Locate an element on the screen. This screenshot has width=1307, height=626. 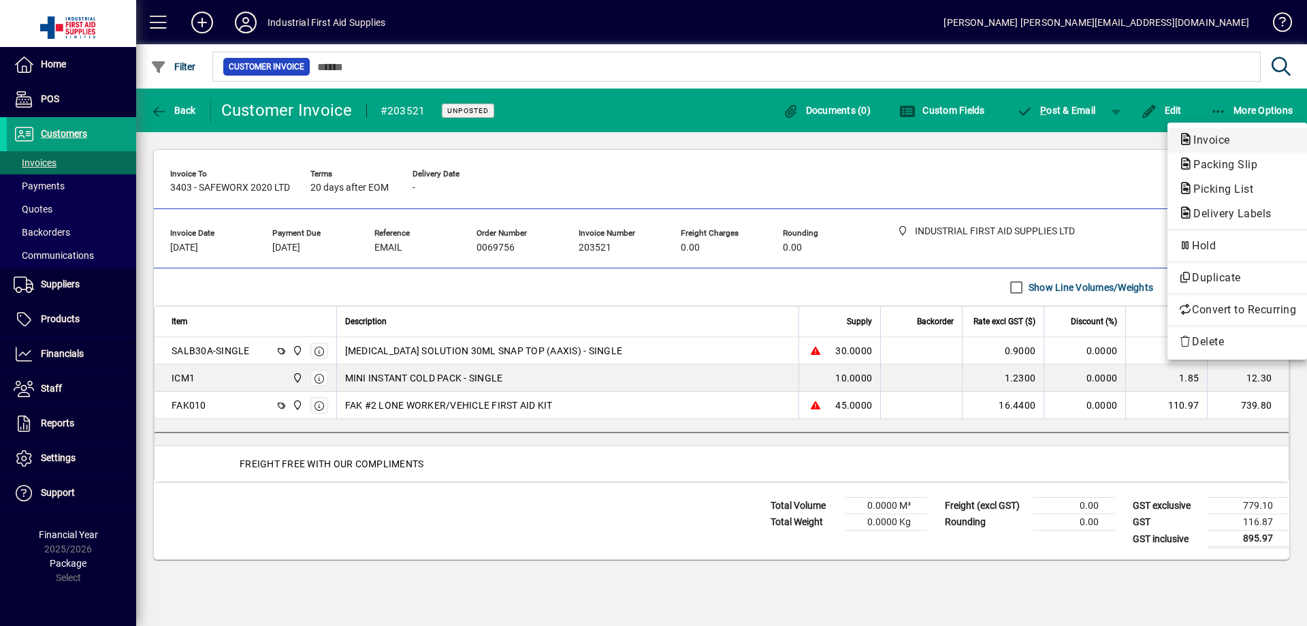
span: Convert to Recurring is located at coordinates (1237, 310).